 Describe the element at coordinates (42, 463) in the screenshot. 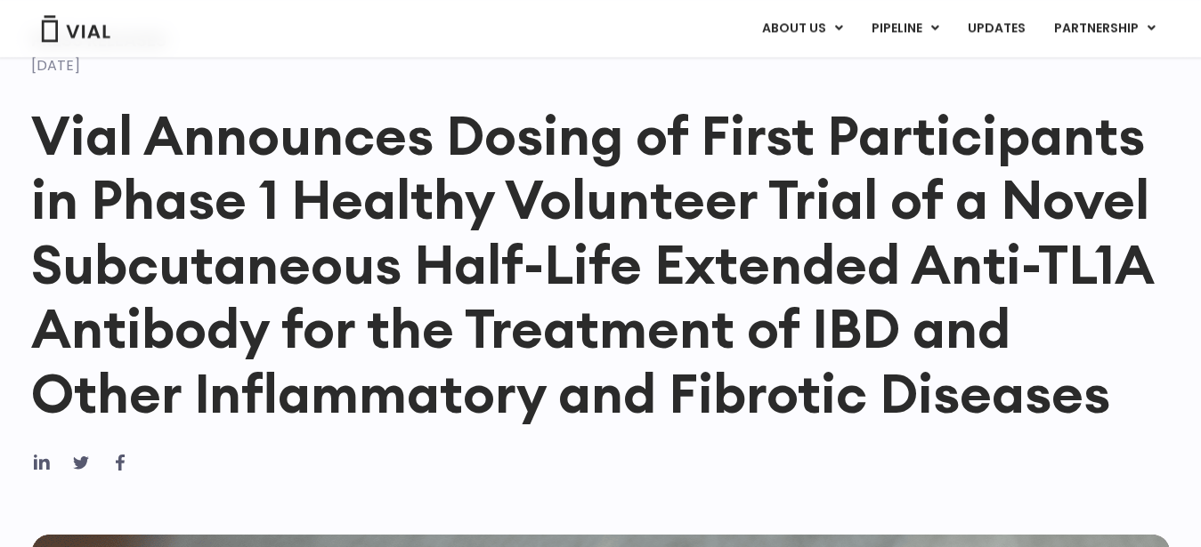

I see `div: Share on linkedin` at that location.